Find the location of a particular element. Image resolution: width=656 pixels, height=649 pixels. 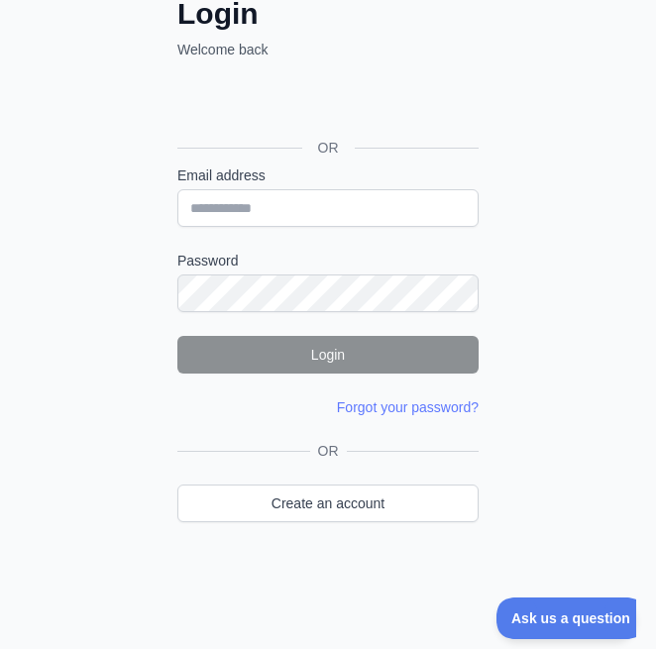

label: Password is located at coordinates (328, 260).